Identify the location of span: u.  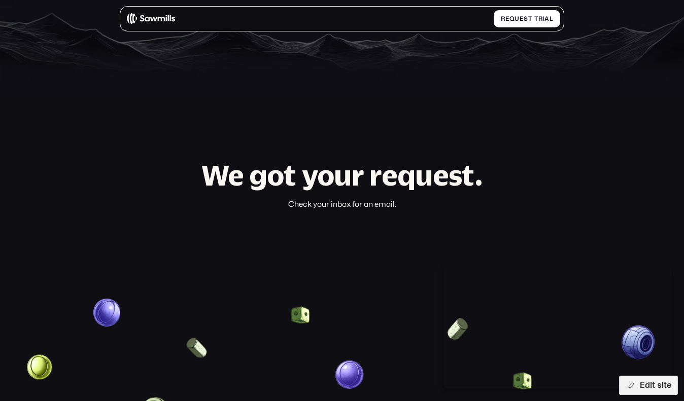
(517, 19).